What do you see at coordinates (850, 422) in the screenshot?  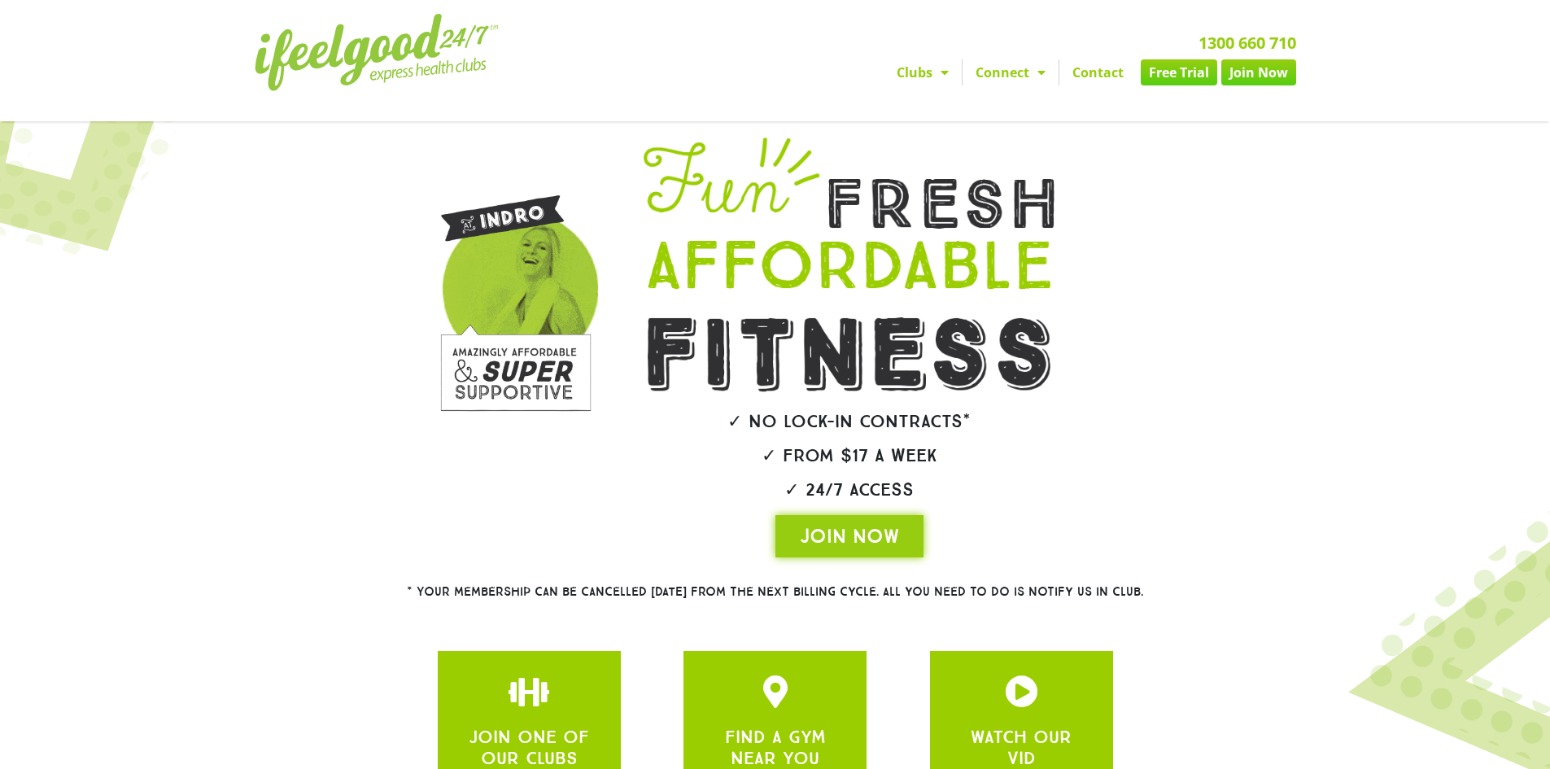 I see `h2: ✓ No lock-in contracts*` at bounding box center [850, 422].